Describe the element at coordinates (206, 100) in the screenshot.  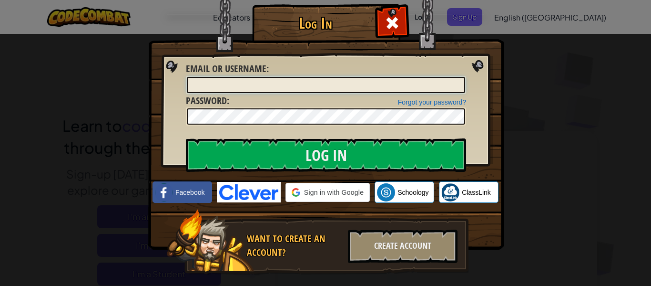
I see `span: Password` at that location.